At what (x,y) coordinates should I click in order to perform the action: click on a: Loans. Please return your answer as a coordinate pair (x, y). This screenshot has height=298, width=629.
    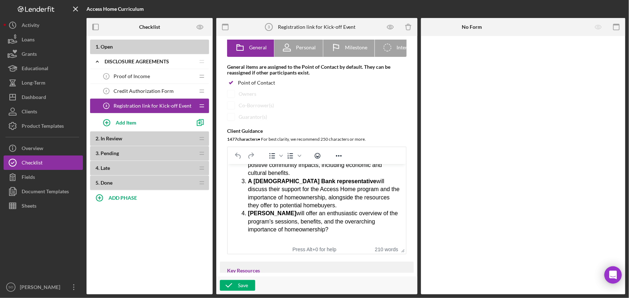
    Looking at the image, I should click on (43, 40).